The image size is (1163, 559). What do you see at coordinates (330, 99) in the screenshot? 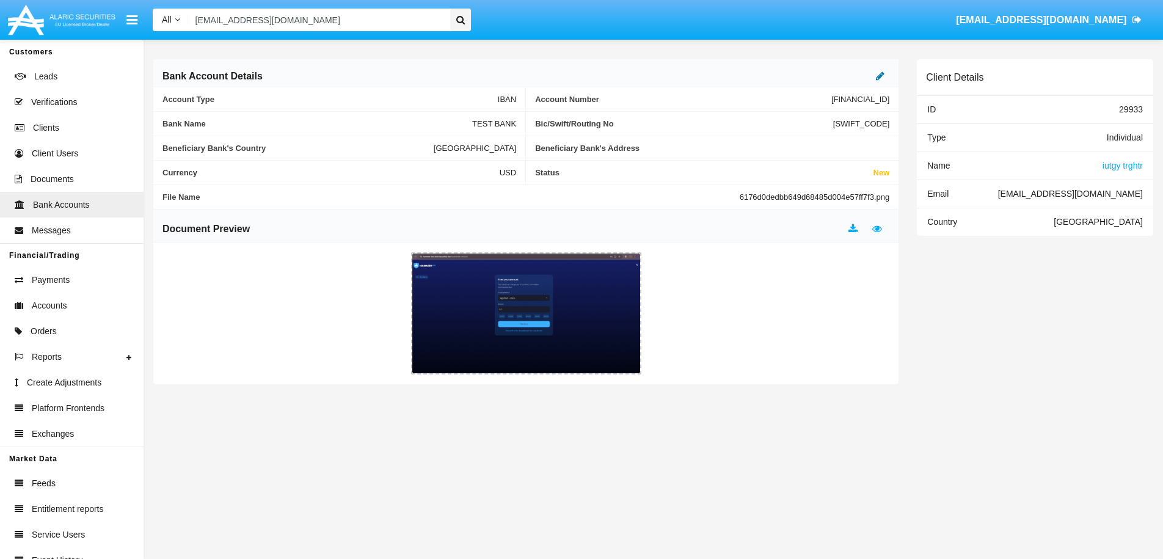
I see `span: Account Type` at bounding box center [330, 99].